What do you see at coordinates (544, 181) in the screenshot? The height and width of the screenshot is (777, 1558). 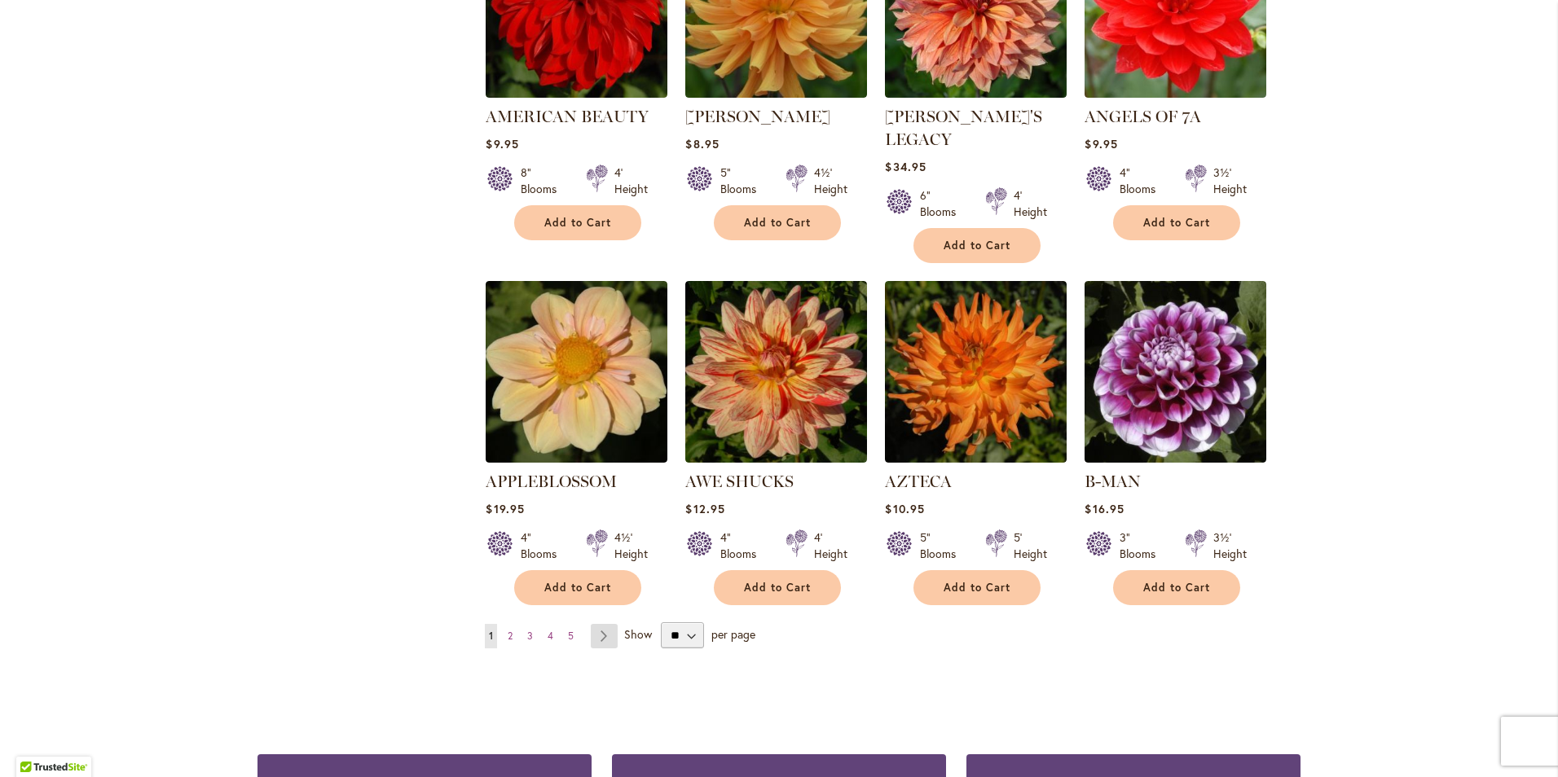 I see `div: 8" Blooms` at bounding box center [544, 181].